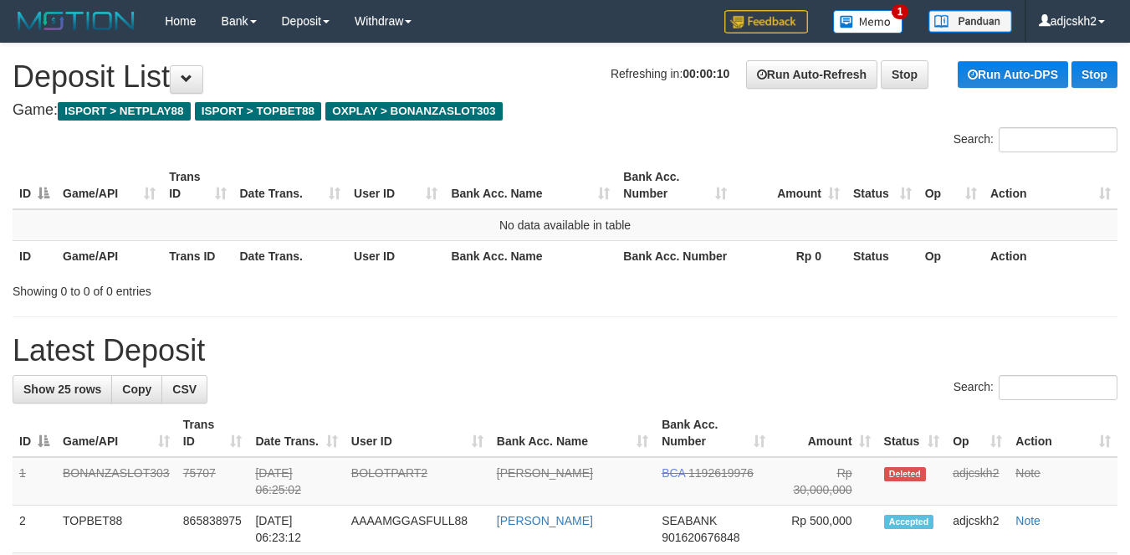 Image resolution: width=1130 pixels, height=555 pixels. Describe the element at coordinates (824, 529) in the screenshot. I see `td: Rp 500,000` at that location.